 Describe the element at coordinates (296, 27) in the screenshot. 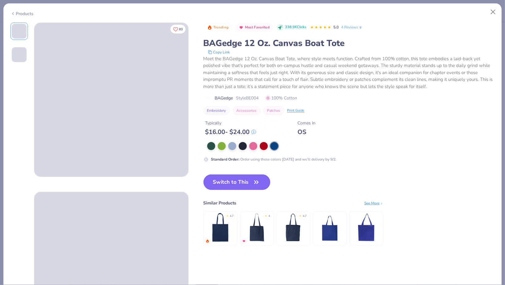

I see `span: 338.9K Clicks` at that location.